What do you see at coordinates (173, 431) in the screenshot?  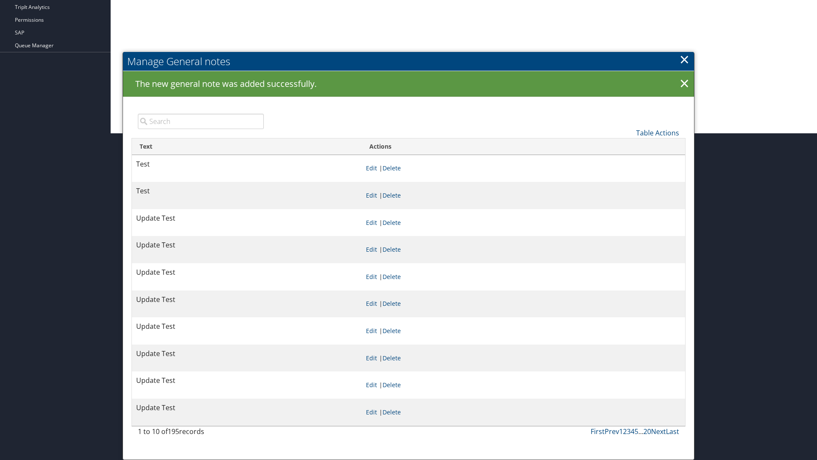 I see `span: 195` at bounding box center [173, 431].